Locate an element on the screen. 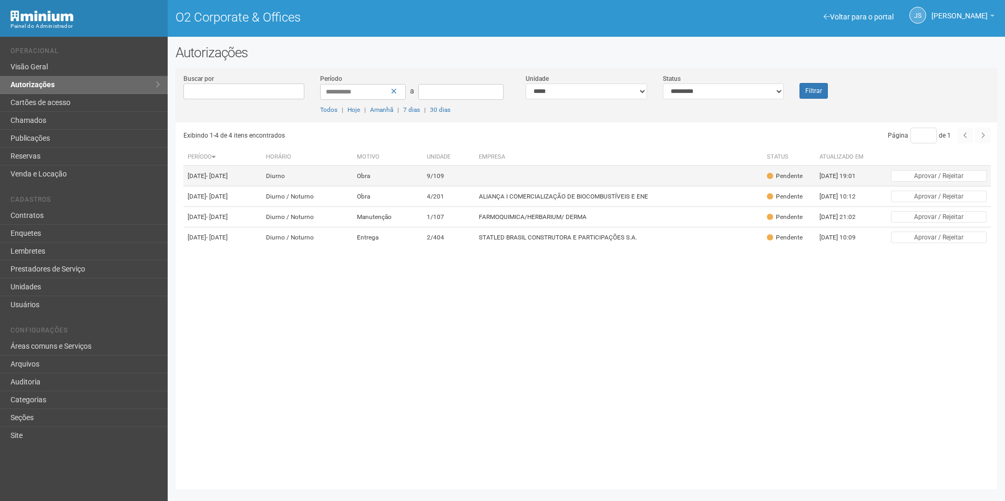  a: Hoje is located at coordinates (354, 110).